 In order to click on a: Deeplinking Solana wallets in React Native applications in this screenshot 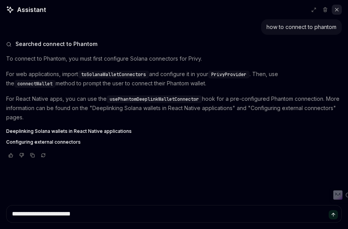, I will do `click(174, 131)`.